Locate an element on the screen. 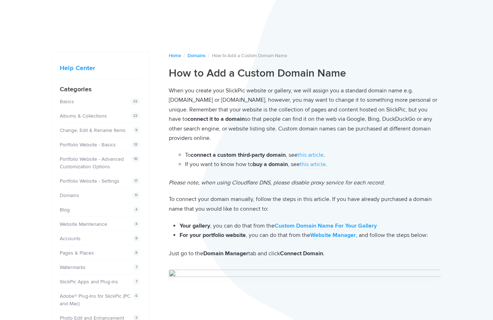  a: Custom Domain Name For Your Gallery is located at coordinates (326, 226).